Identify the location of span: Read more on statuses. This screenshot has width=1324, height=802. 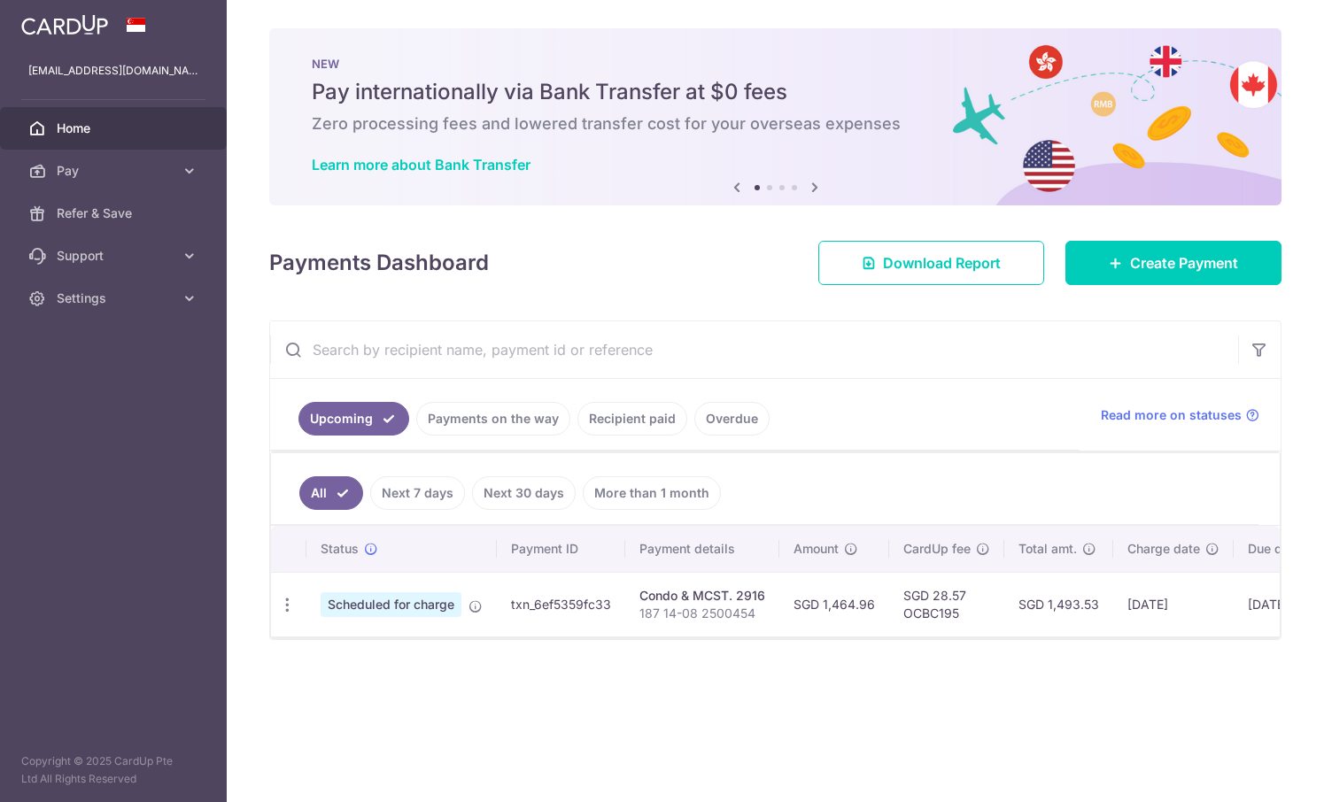
(1171, 415).